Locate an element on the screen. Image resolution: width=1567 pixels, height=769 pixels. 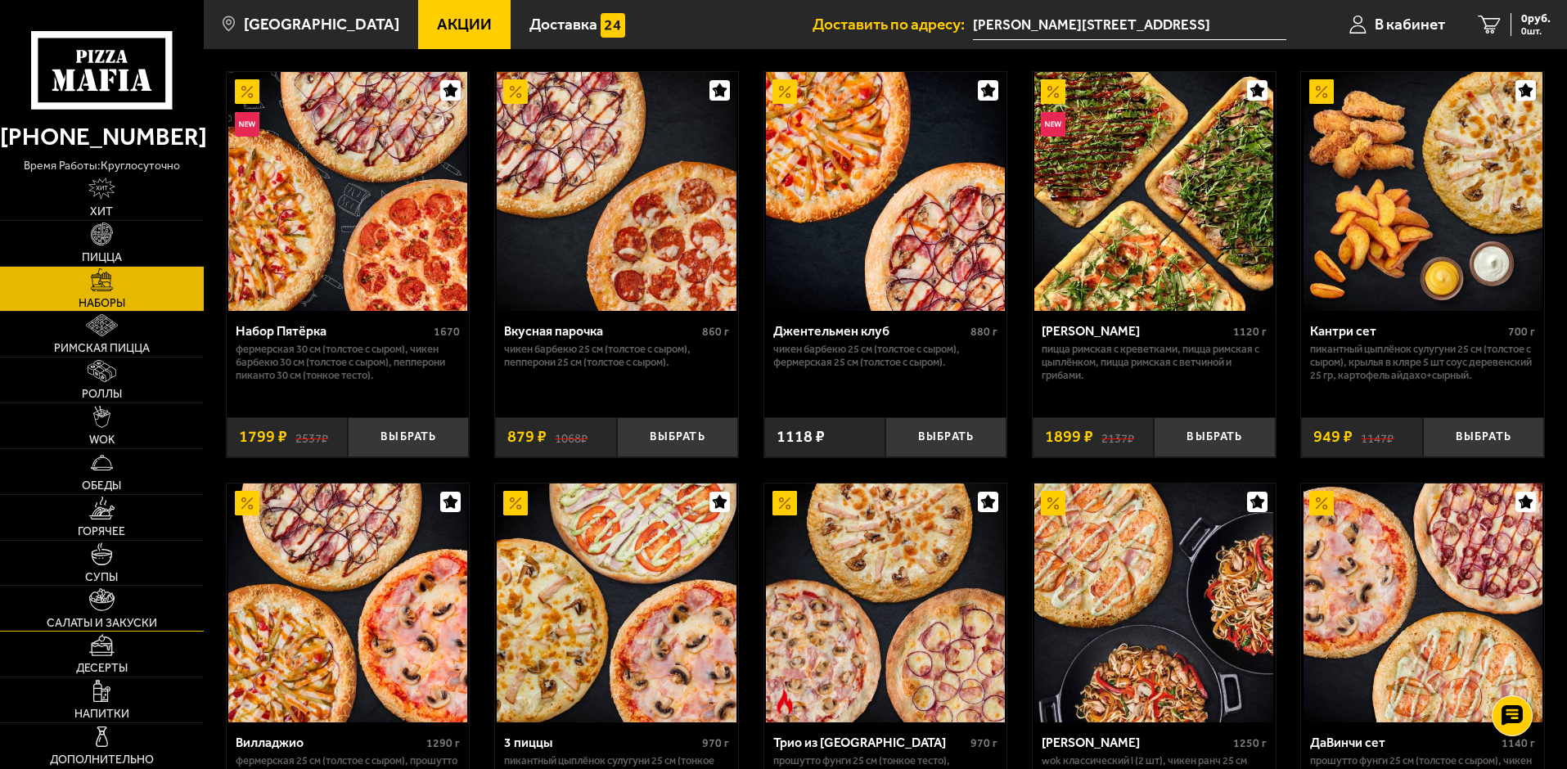
span: 880 г is located at coordinates (984, 331).